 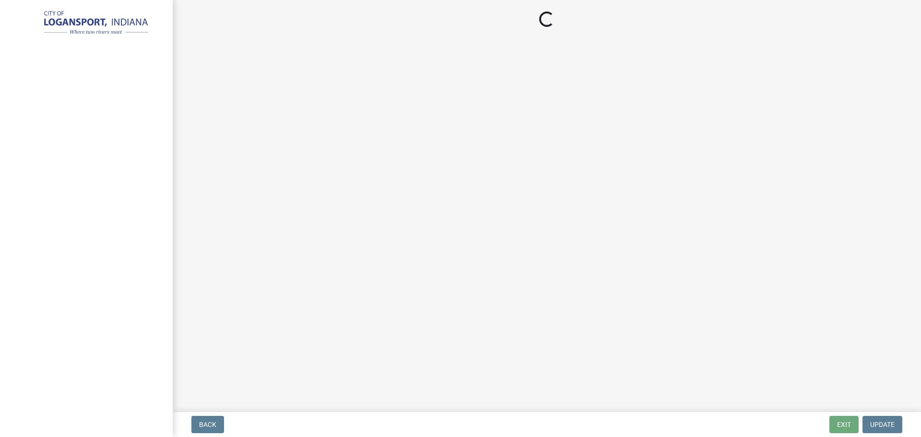 I want to click on span: Update, so click(x=882, y=425).